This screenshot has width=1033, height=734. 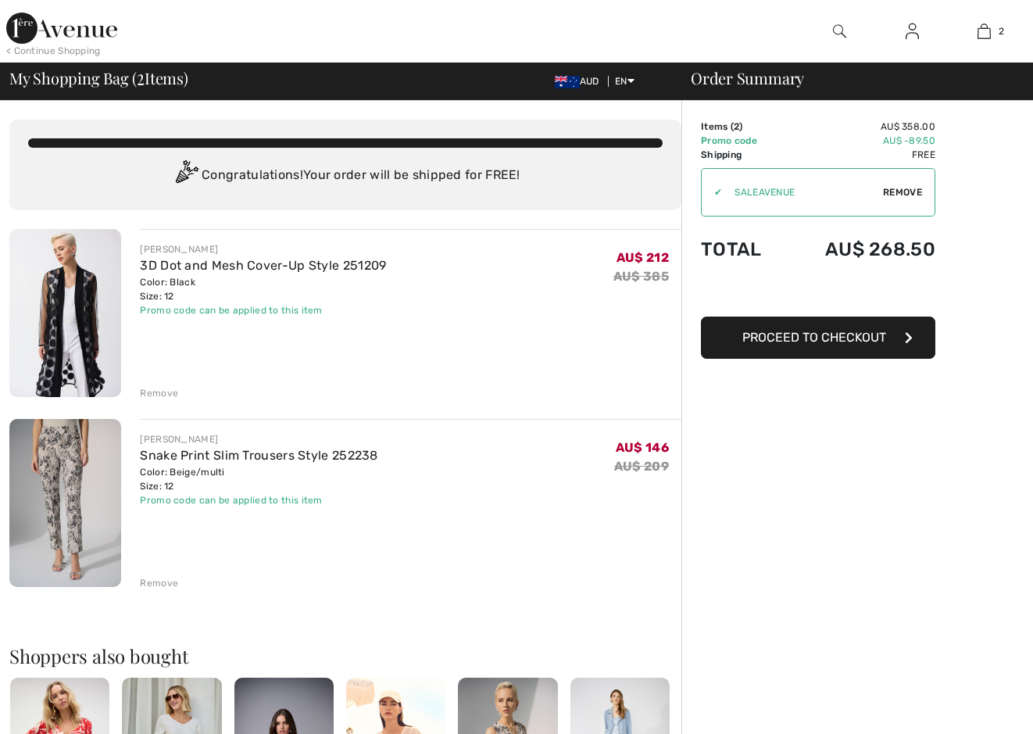 I want to click on td: Items ( ), so click(x=742, y=127).